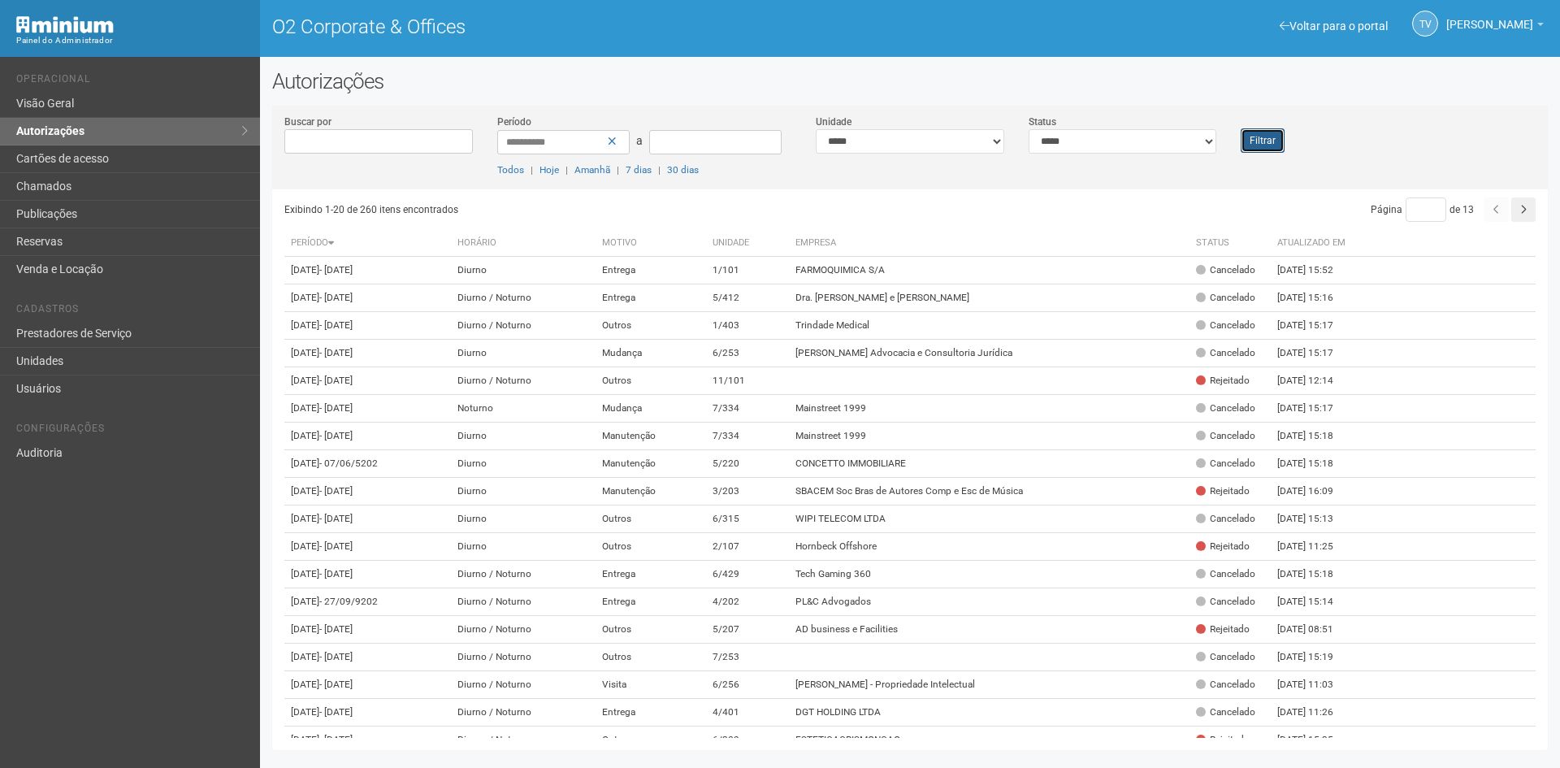 This screenshot has width=1560, height=768. Describe the element at coordinates (989, 740) in the screenshot. I see `td: ESTETICACRISMONCAO` at that location.